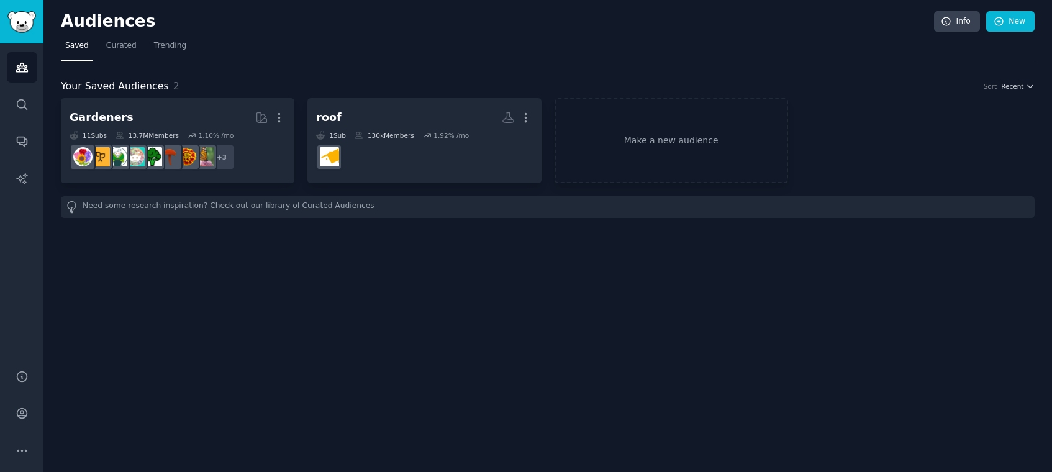 The width and height of the screenshot is (1052, 472). I want to click on h2: Audiences, so click(497, 22).